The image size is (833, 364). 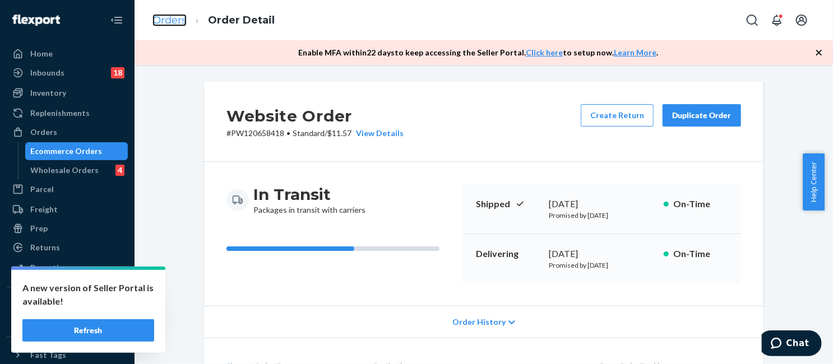 What do you see at coordinates (42, 189) in the screenshot?
I see `div: Parcel` at bounding box center [42, 189].